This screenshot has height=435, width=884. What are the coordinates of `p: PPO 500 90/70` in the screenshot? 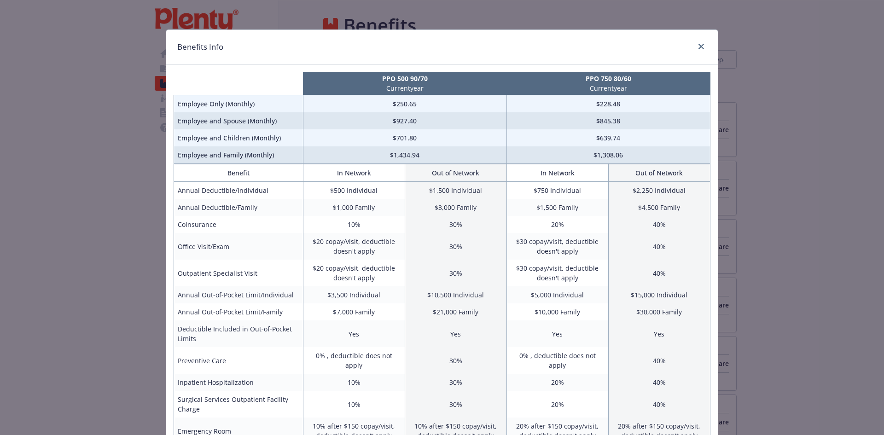 It's located at (405, 78).